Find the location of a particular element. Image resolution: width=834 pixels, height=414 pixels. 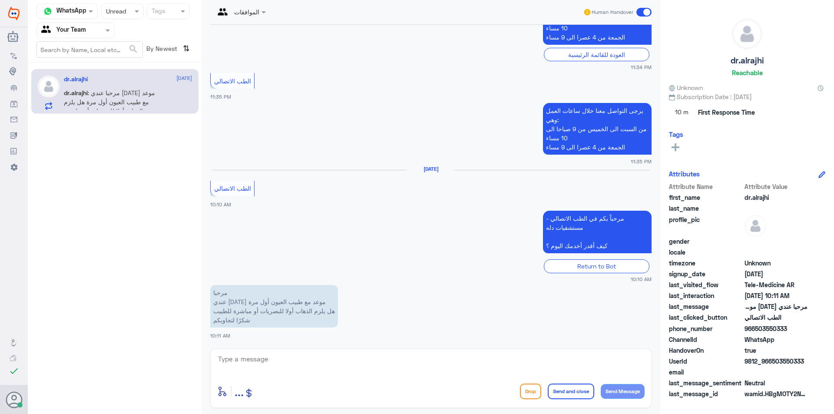

span: 0 is located at coordinates (776, 383).